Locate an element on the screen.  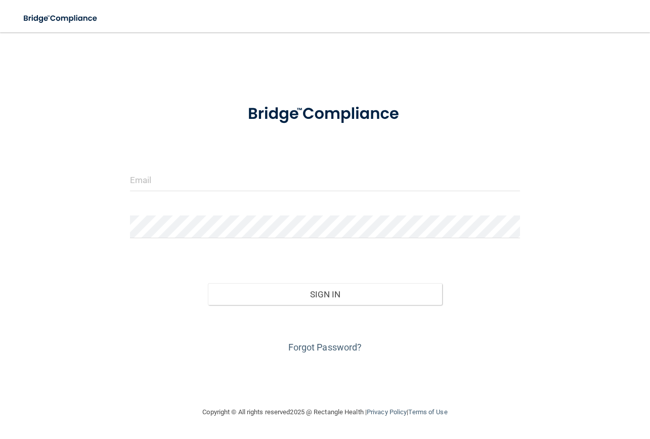
div: Copyright © All rights reserved 2025 @ Rectangle Health | | is located at coordinates (325, 412).